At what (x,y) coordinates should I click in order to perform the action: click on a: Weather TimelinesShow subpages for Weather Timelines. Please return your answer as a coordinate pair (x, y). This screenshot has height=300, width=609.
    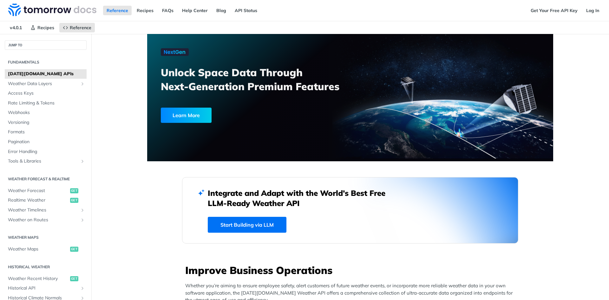
    Looking at the image, I should click on (46, 210).